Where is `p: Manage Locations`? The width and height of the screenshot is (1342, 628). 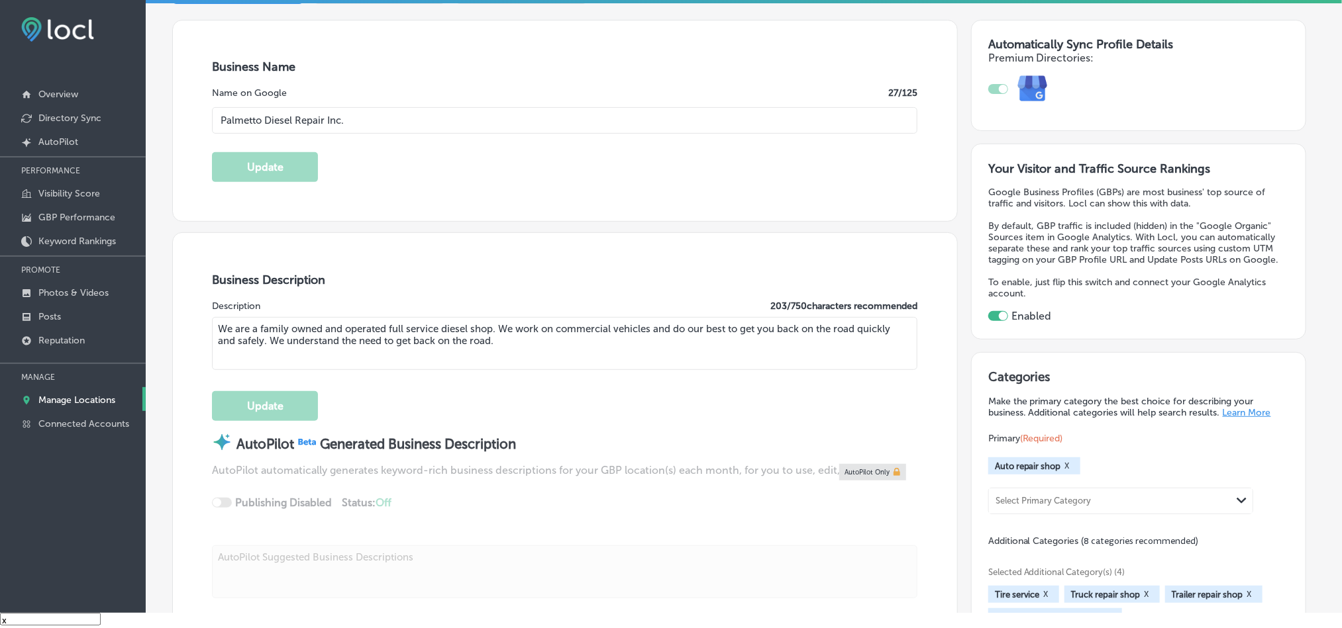 p: Manage Locations is located at coordinates (77, 400).